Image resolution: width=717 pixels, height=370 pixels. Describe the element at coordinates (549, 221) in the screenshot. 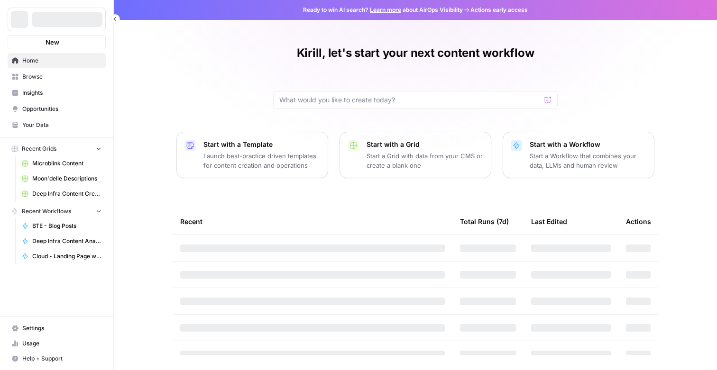

I see `div: Last Edited` at that location.